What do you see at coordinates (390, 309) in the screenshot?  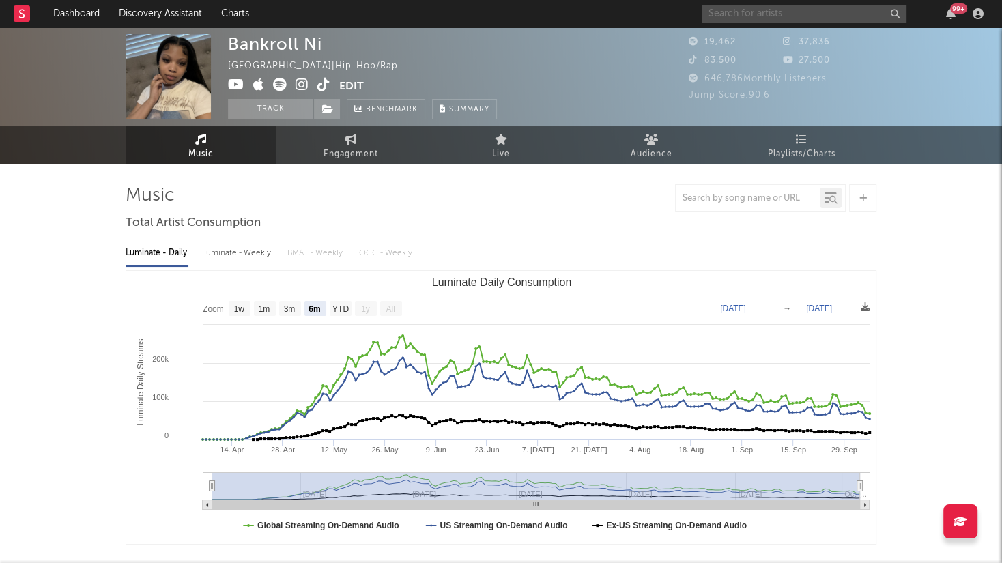 I see `text: All` at bounding box center [390, 309].